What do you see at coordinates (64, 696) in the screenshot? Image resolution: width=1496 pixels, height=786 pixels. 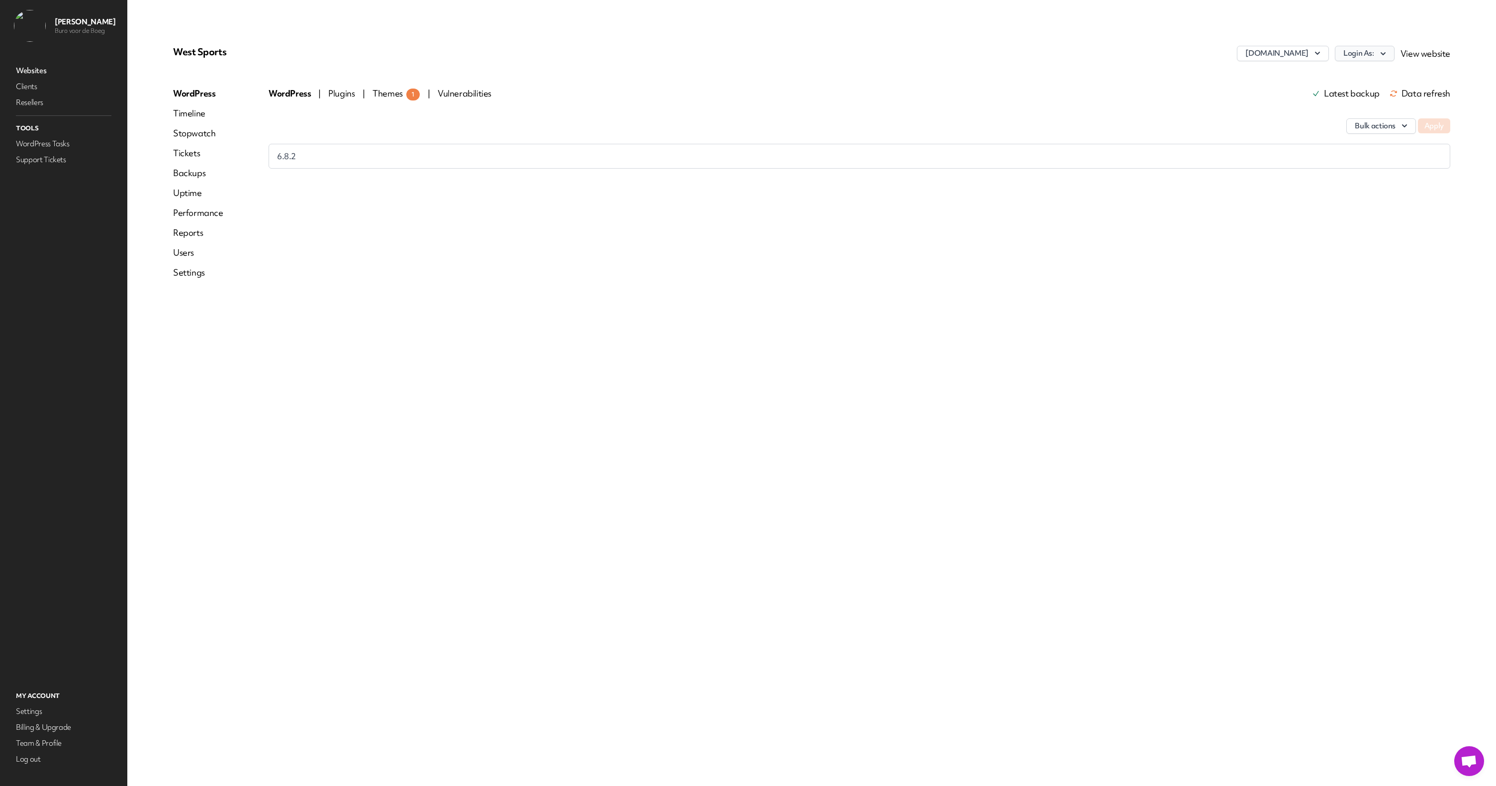 I see `p: My Account` at bounding box center [64, 696].